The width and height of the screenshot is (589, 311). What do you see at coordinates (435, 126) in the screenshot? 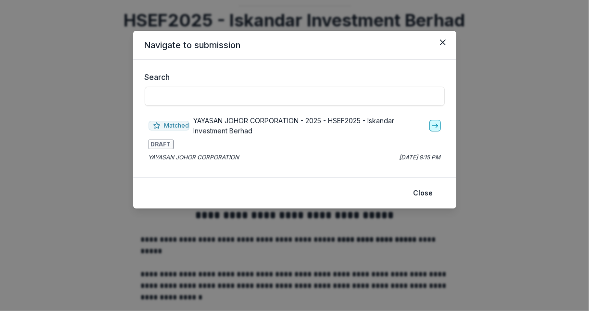
I see `a: go-to` at bounding box center [435, 126].